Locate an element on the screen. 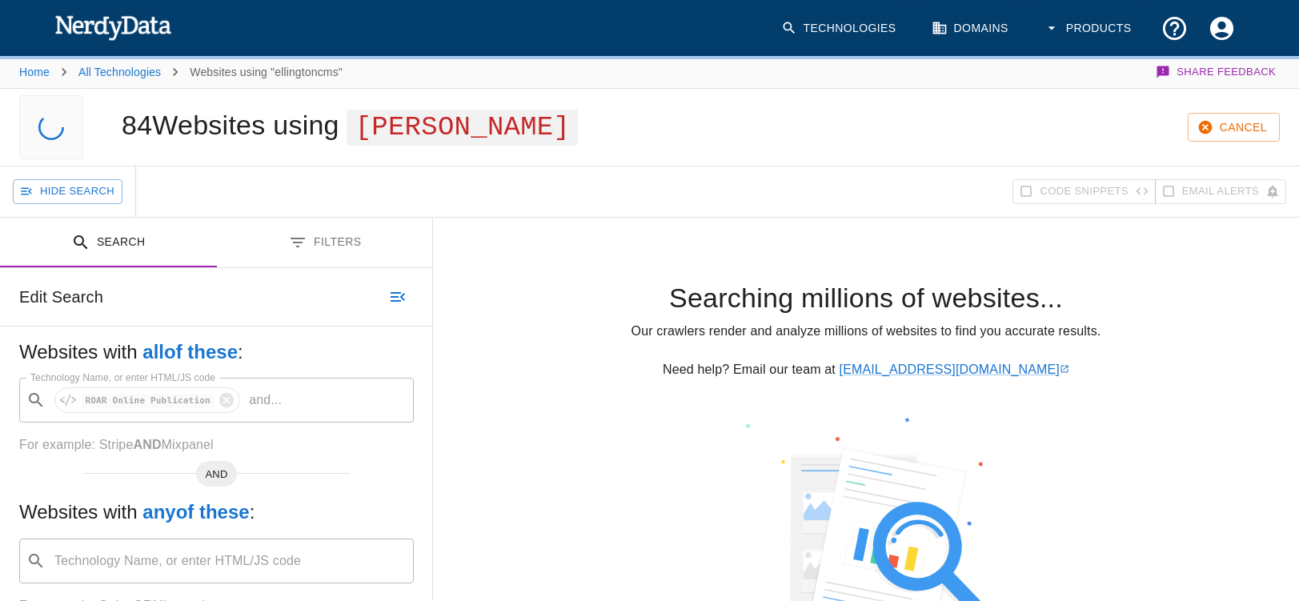 This screenshot has height=601, width=1299. p: Our crawlers render and analyze millions of websites to find you accurate results. Need help? Ema... is located at coordinates (866, 351).